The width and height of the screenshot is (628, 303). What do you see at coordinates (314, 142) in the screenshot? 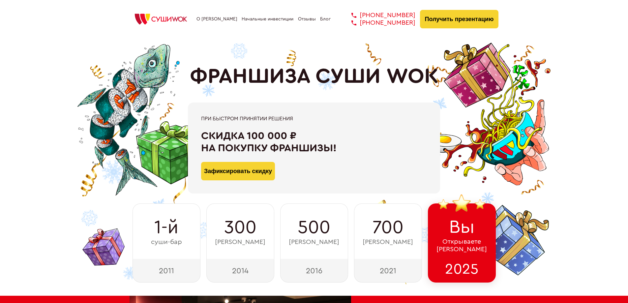
I see `div: Скидка 100 000 ₽ на покупку франшизы!` at bounding box center [314, 142].